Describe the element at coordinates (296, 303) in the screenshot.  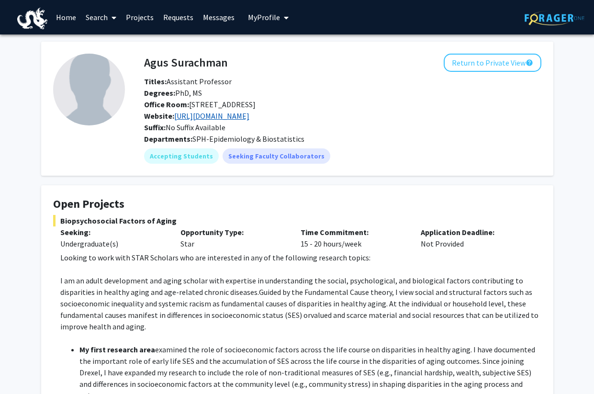
I see `span: Guided by the Fundamental Cause theory, I view social and structural factors such as socioeconomi...` at that location.